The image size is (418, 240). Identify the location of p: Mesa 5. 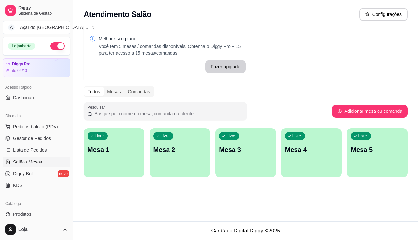
(377, 150).